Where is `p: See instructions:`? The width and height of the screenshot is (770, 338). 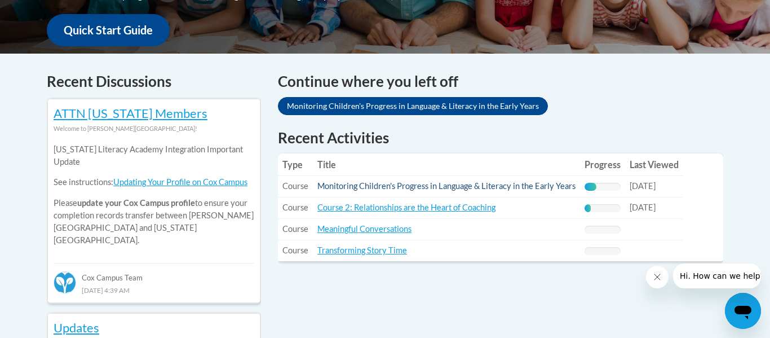 p: See instructions: is located at coordinates (154, 182).